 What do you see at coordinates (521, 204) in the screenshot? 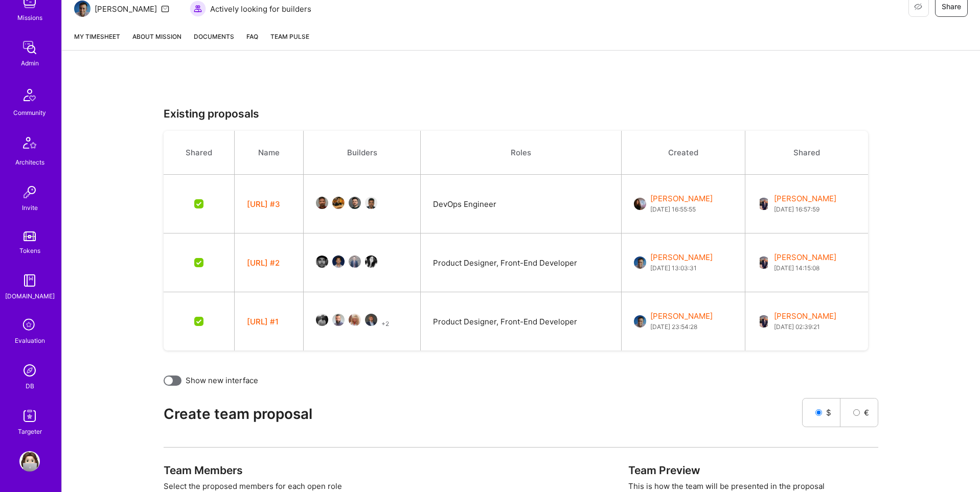
I see `td: DevOps Engineer` at bounding box center [521, 204].